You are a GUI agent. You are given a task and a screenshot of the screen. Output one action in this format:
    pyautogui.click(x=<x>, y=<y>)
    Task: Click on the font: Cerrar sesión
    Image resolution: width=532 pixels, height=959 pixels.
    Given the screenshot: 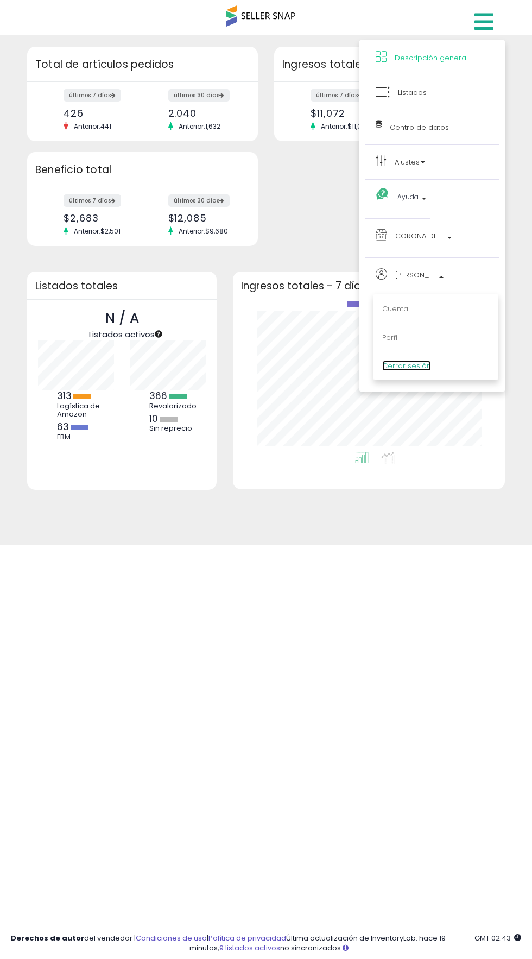 What is the action you would take?
    pyautogui.click(x=407, y=365)
    